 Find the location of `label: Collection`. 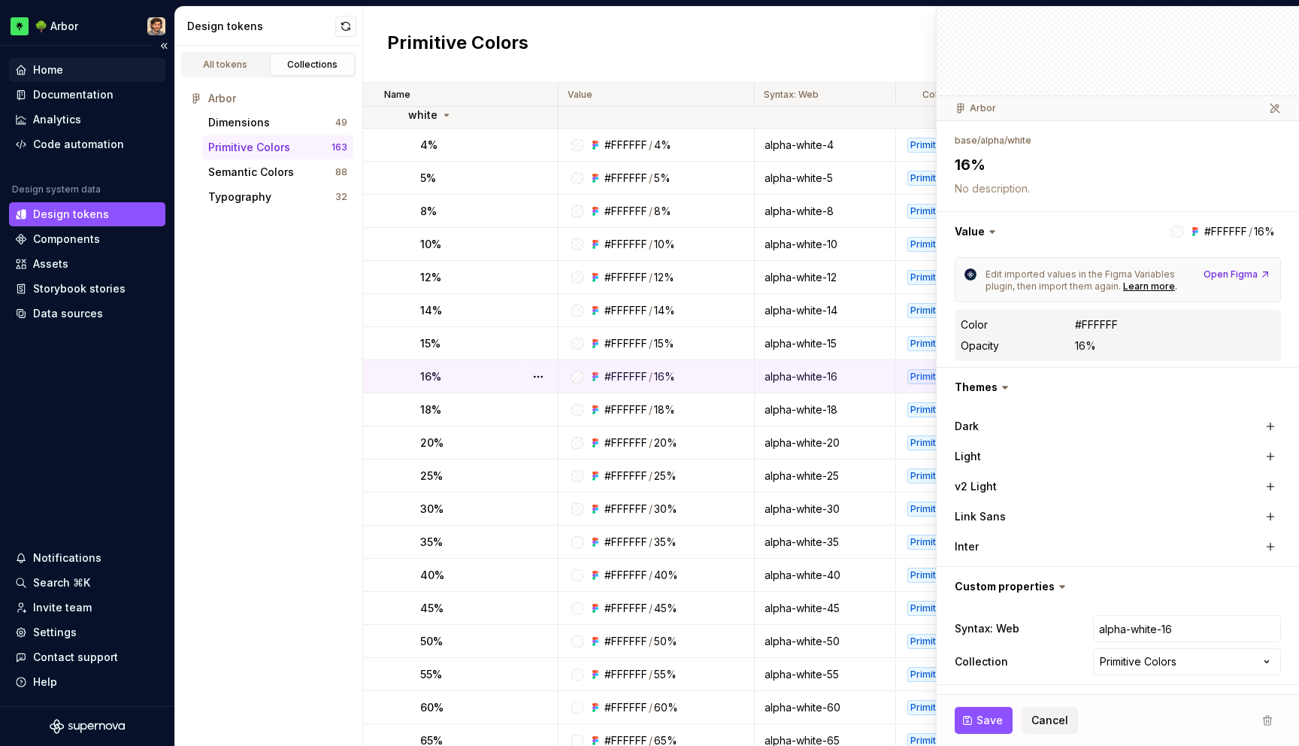

label: Collection is located at coordinates (981, 661).